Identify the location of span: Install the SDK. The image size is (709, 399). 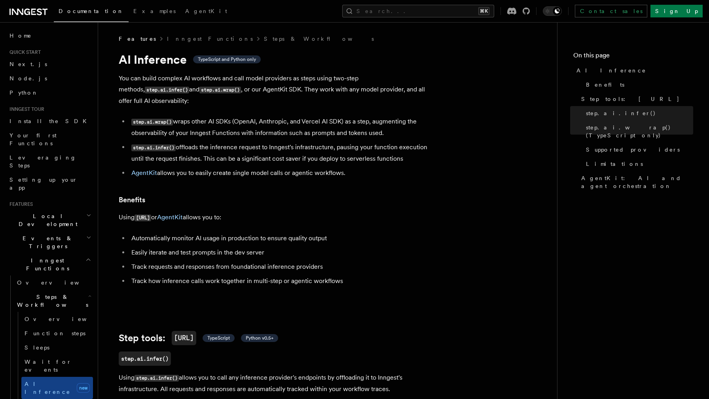
(50, 121).